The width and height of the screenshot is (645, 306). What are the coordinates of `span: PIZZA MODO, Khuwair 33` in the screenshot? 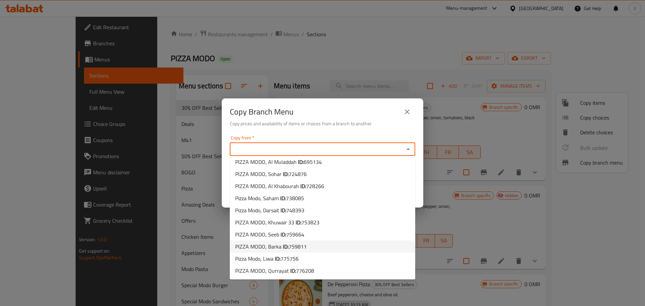 It's located at (277, 222).